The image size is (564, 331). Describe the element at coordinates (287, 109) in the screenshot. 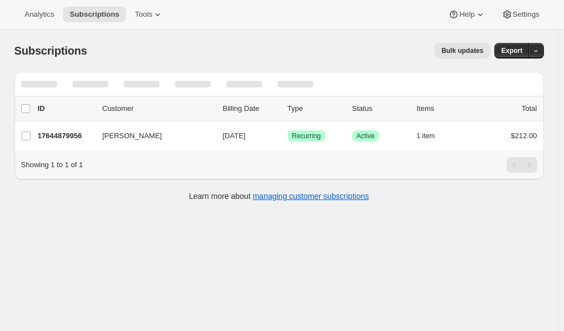

I see `div: IDCustomerBilling DateTypeStatusItemsTotal` at that location.